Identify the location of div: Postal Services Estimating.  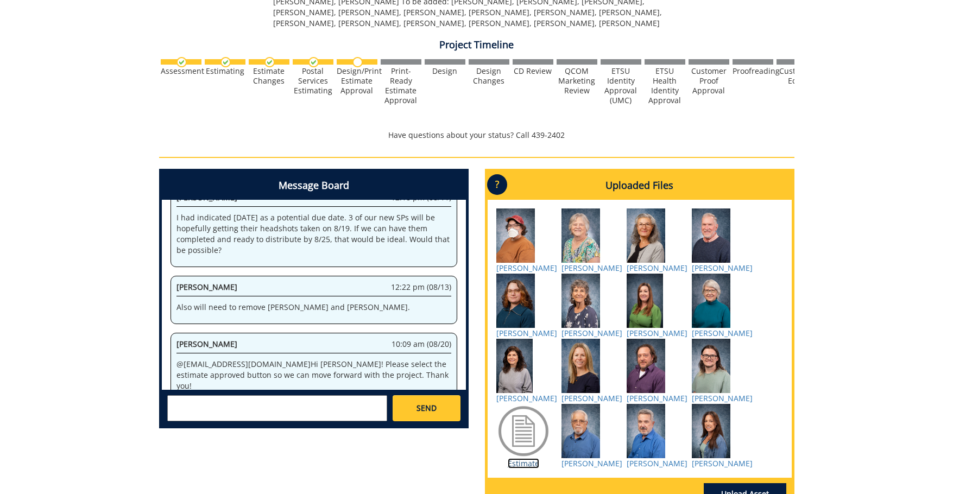
(313, 81).